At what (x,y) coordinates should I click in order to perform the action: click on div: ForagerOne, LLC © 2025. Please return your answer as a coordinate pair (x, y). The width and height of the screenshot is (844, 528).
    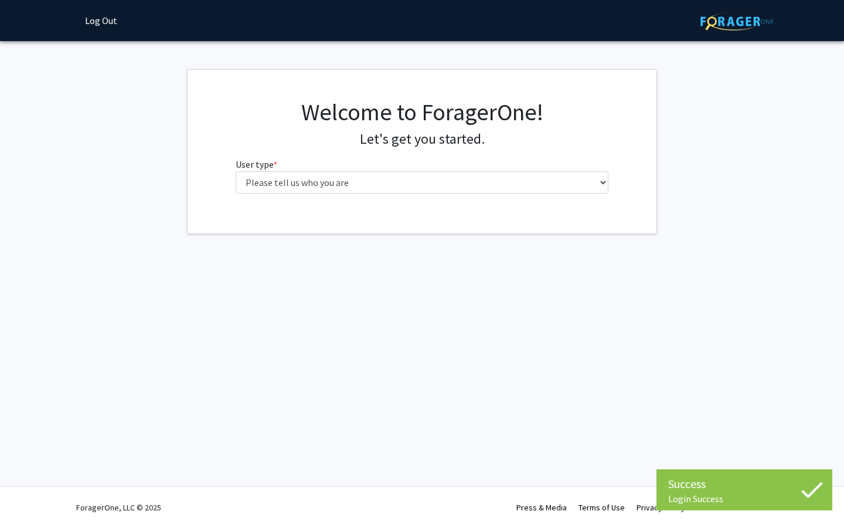
    Looking at the image, I should click on (118, 507).